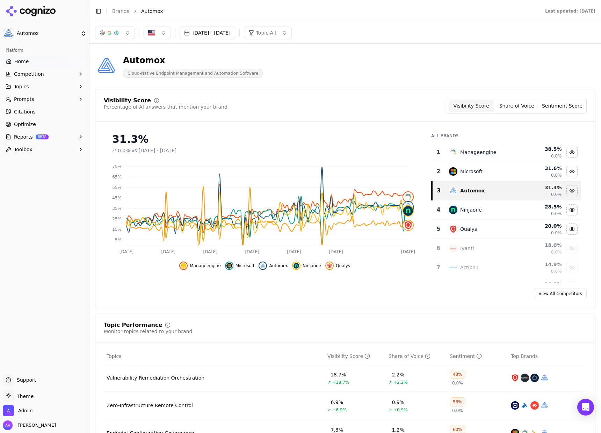 The height and width of the screenshot is (433, 601). Describe the element at coordinates (400, 382) in the screenshot. I see `span: +2.2%` at that location.